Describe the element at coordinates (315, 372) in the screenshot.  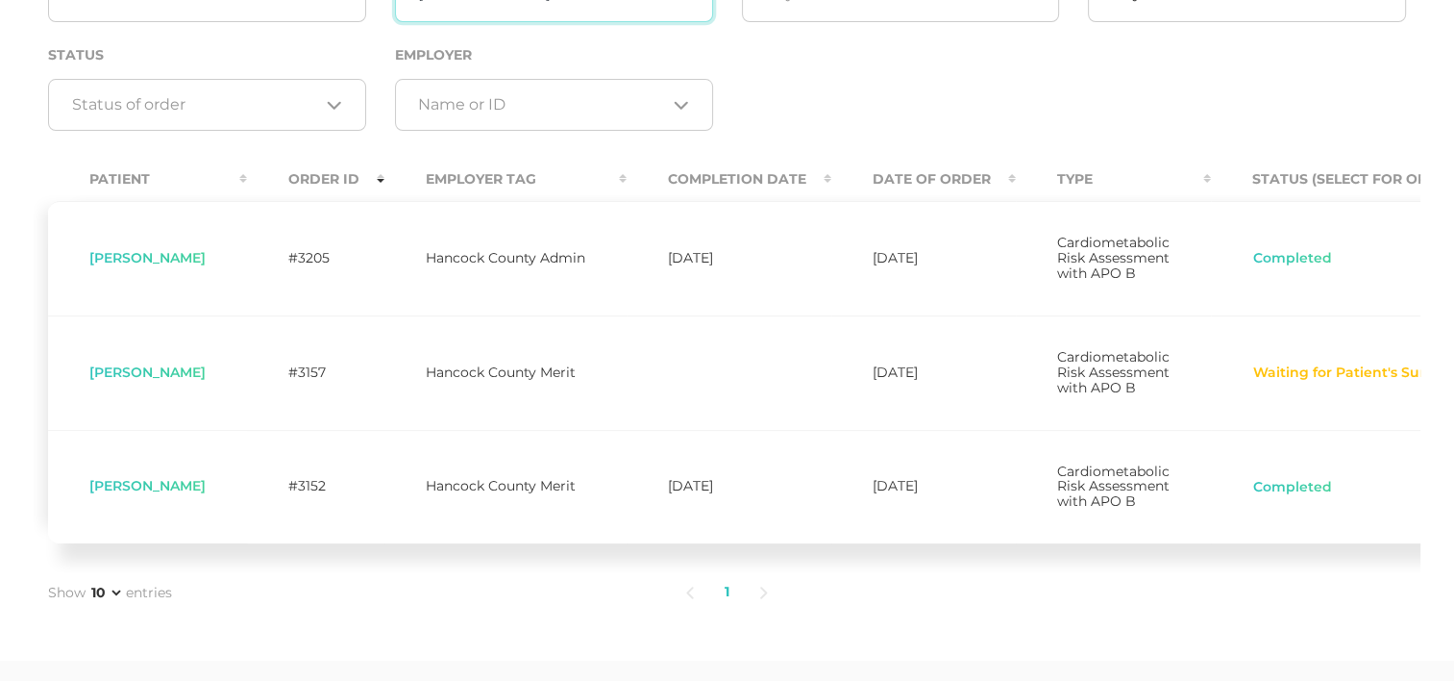
I see `td: #3157` at that location.